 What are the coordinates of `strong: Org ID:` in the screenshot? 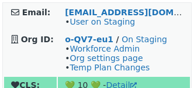 It's located at (37, 39).